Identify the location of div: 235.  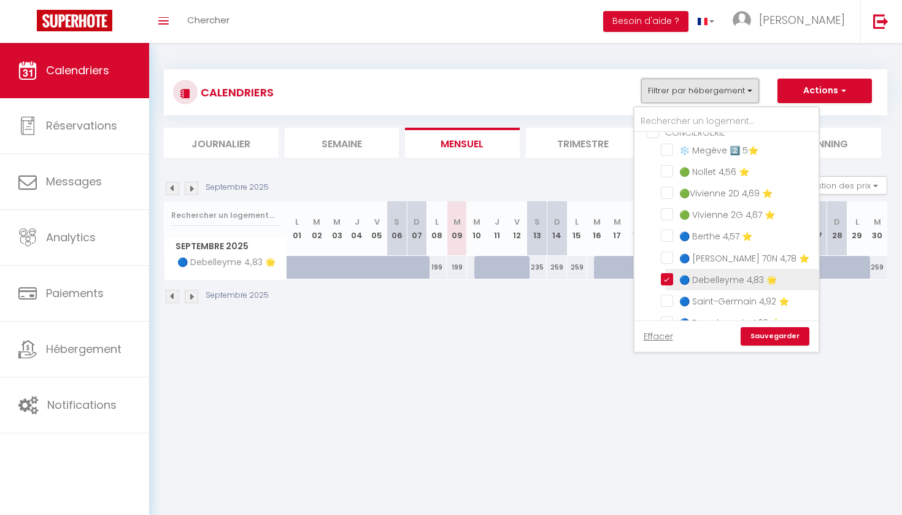
(537, 267).